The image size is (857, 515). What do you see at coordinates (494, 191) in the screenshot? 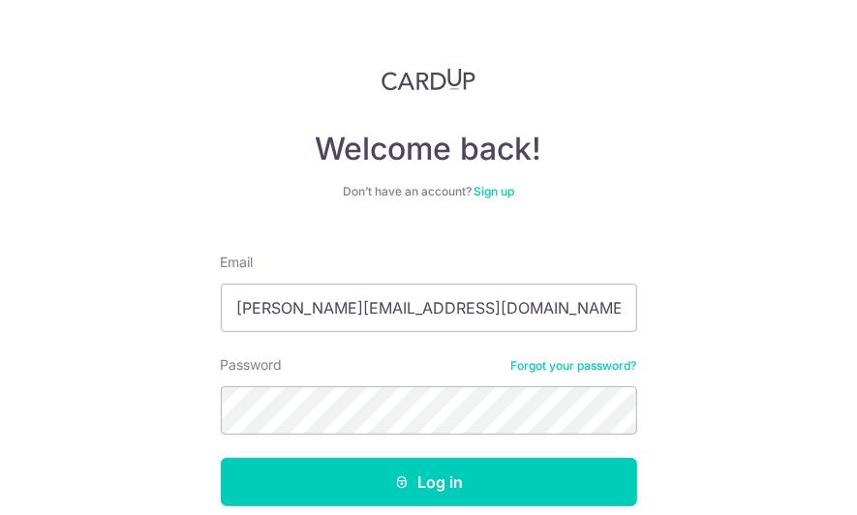
I see `a: Sign up` at bounding box center [494, 191].